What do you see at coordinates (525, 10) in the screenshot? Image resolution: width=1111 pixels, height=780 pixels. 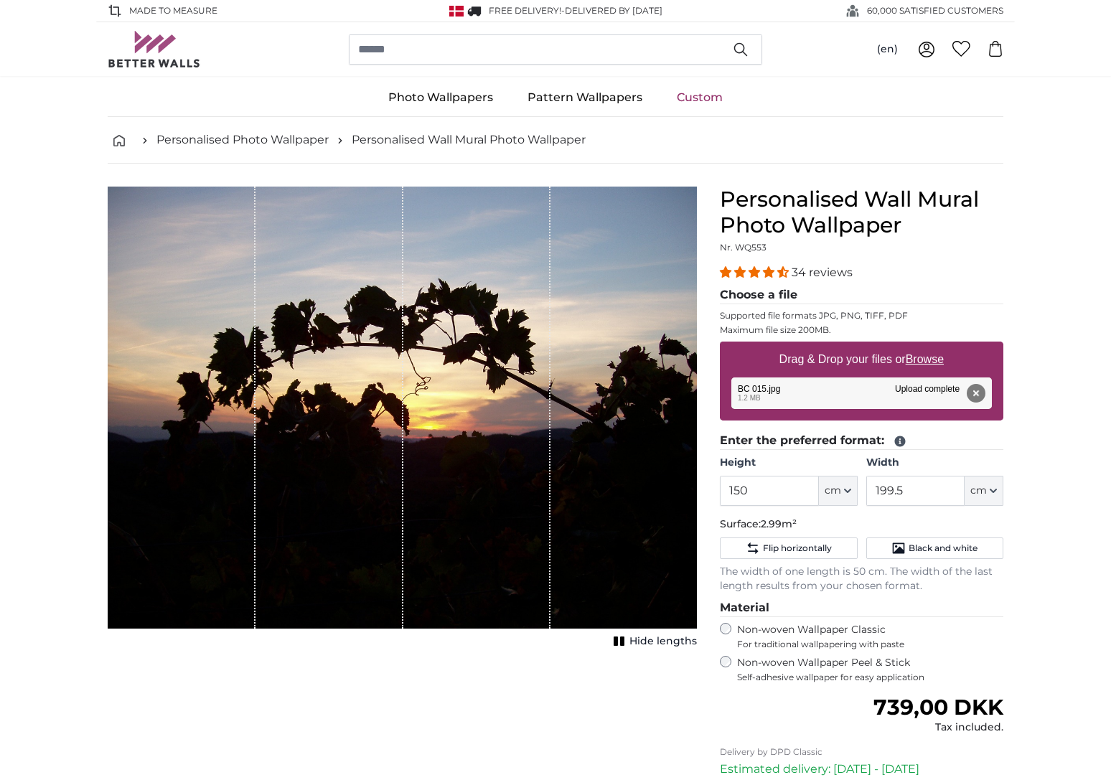 I see `span: FREE delivery!` at bounding box center [525, 10].